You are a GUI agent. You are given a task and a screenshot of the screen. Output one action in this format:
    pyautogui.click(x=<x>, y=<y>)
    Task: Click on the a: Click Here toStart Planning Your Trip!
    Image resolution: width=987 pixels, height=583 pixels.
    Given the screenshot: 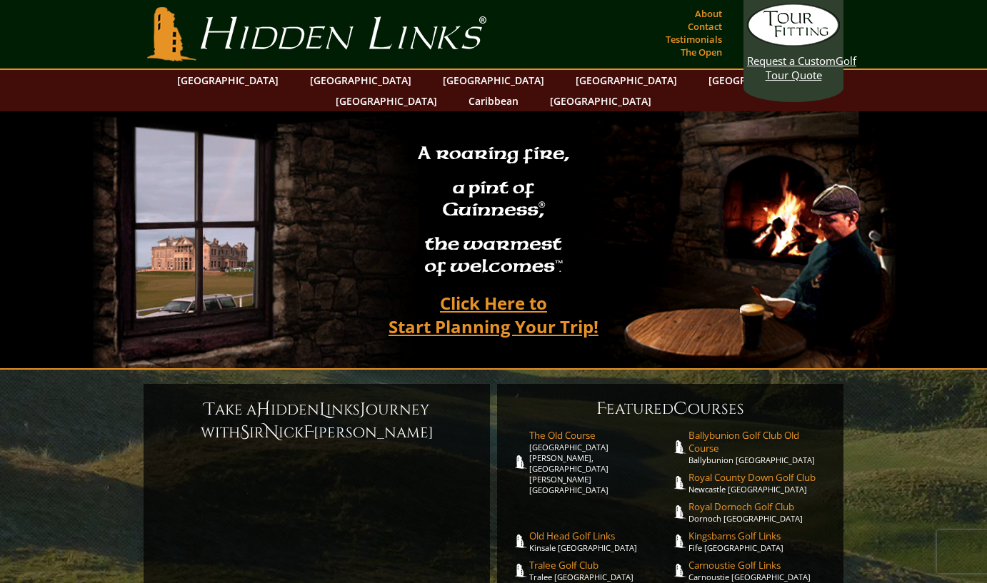 What is the action you would take?
    pyautogui.click(x=494, y=315)
    